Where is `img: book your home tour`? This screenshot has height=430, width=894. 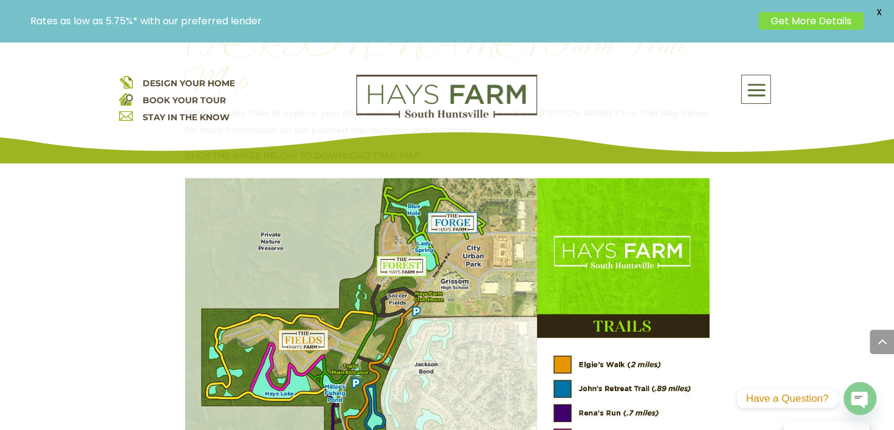
img: book your home tour is located at coordinates (126, 98).